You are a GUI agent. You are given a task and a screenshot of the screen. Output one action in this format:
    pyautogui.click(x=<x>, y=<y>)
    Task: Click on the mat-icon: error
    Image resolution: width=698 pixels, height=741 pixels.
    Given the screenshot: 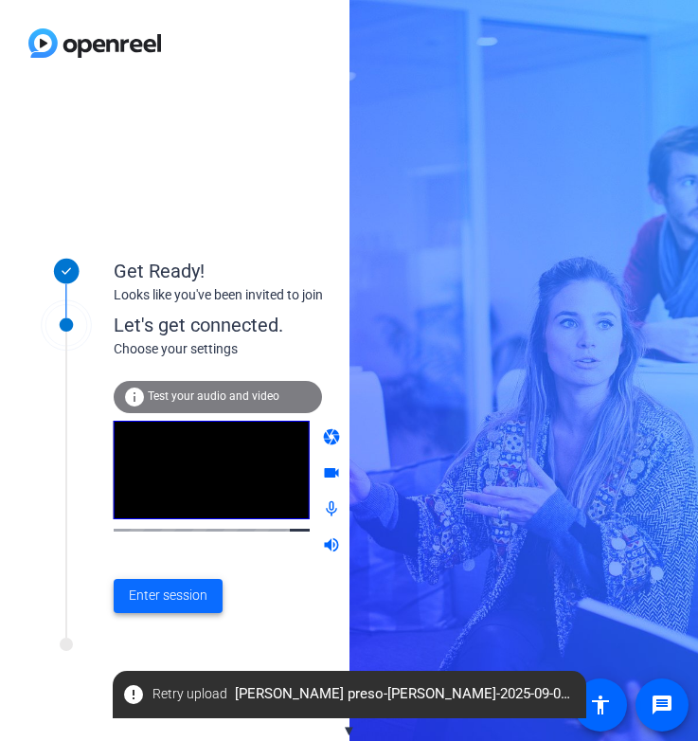 What is the action you would take?
    pyautogui.click(x=134, y=694)
    